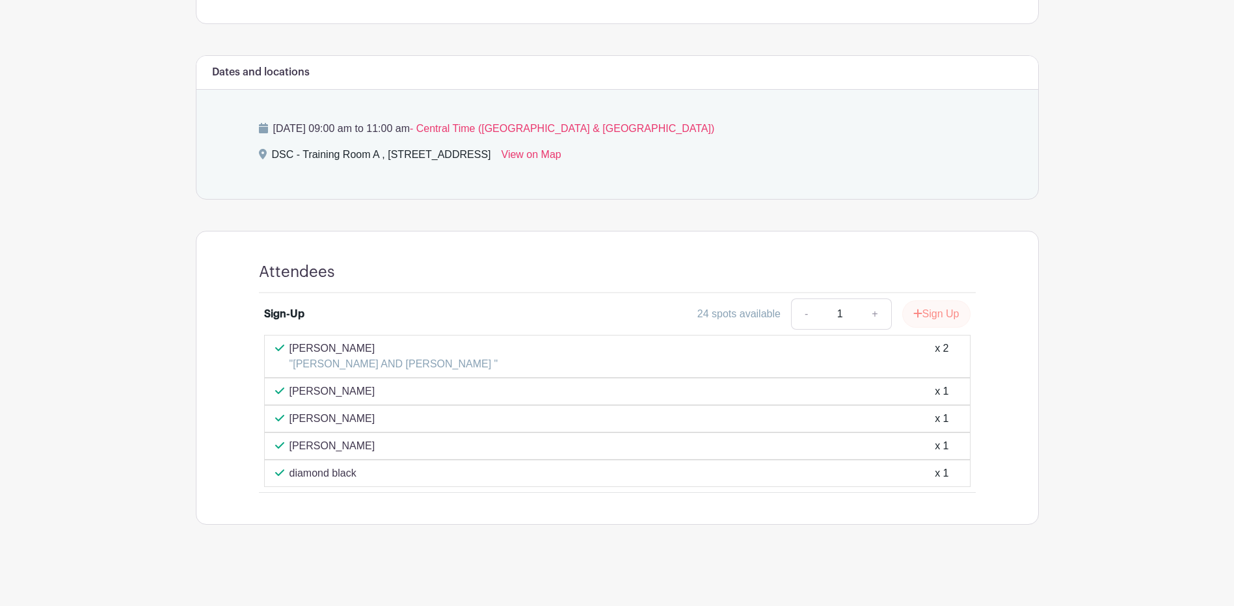 This screenshot has width=1234, height=606. What do you see at coordinates (936, 314) in the screenshot?
I see `button: Sign Up` at bounding box center [936, 314].